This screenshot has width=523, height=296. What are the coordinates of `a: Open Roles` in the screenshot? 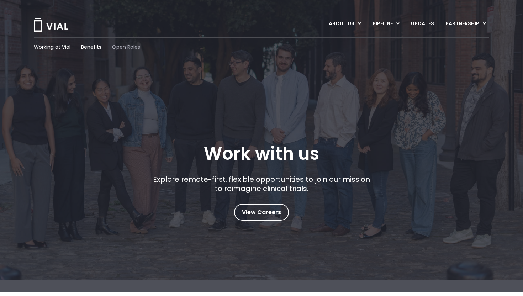 It's located at (126, 47).